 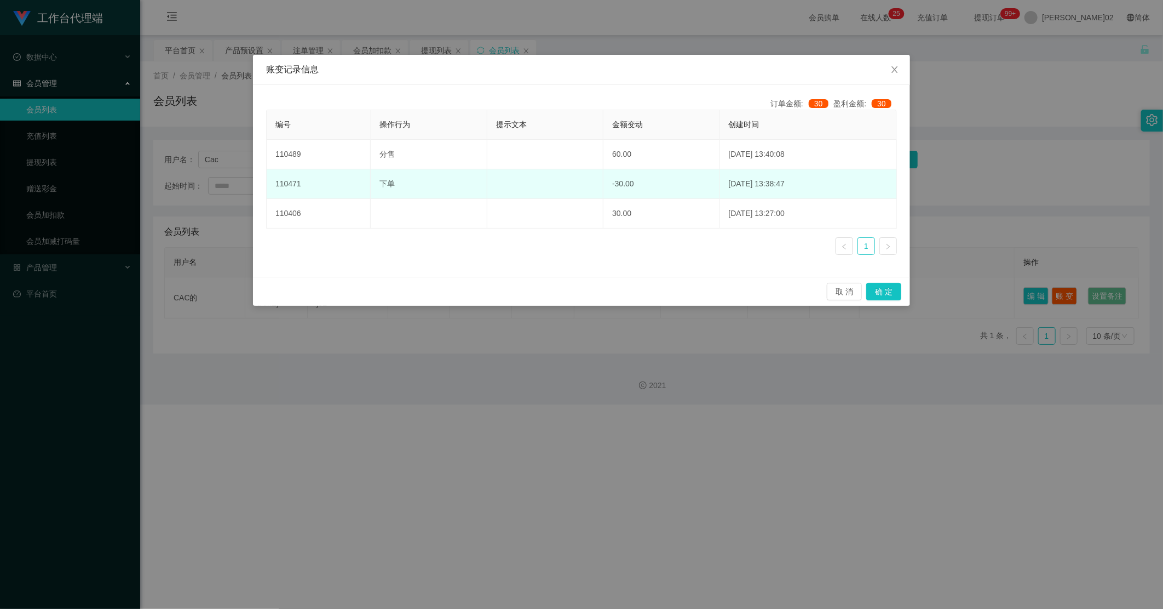 What do you see at coordinates (845, 291) in the screenshot?
I see `button: 取 消` at bounding box center [845, 291].